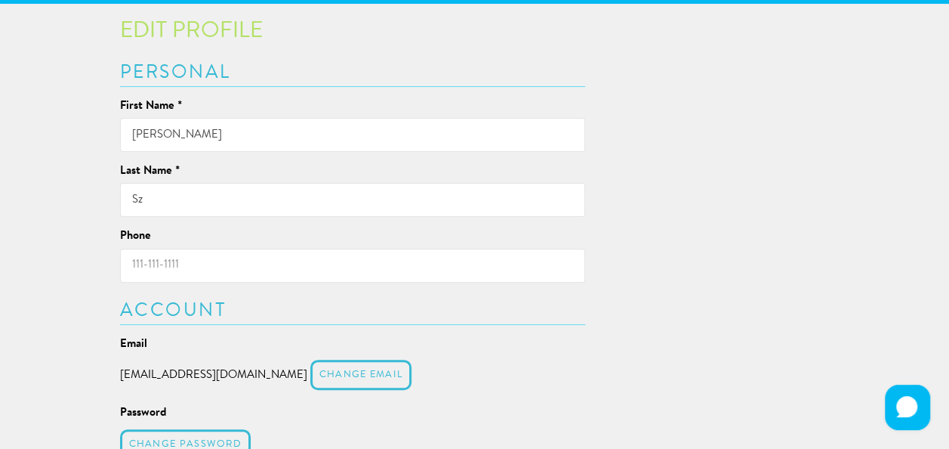  Describe the element at coordinates (143, 412) in the screenshot. I see `label: Password` at that location.